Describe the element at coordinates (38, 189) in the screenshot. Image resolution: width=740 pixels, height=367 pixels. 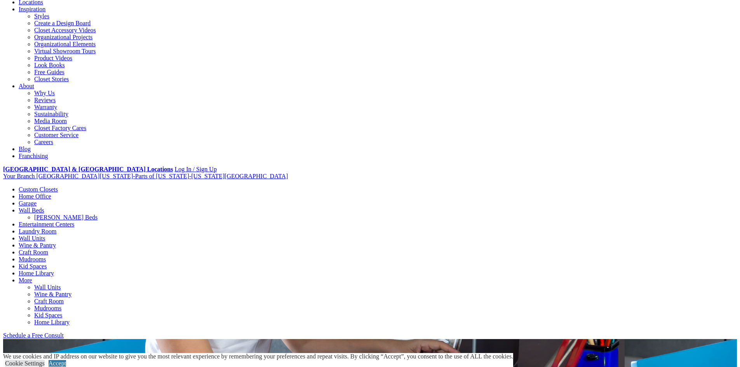
I see `a: Custom Closets` at that location.